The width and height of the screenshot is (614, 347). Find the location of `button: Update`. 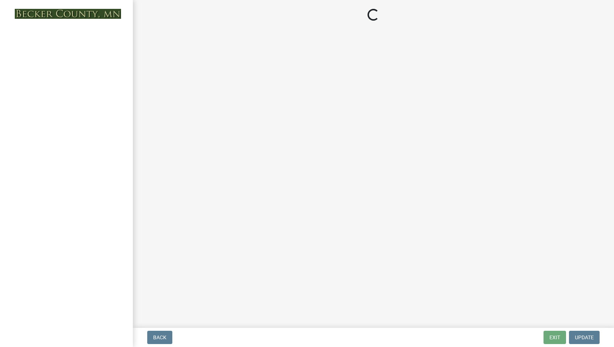

button: Update is located at coordinates (584, 338).